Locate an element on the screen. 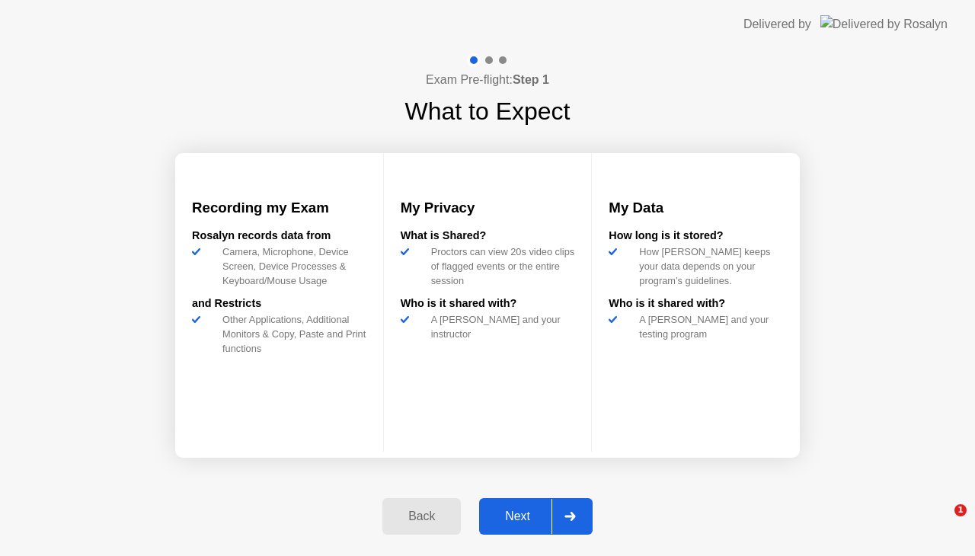  div: and Restricts is located at coordinates (279, 304).